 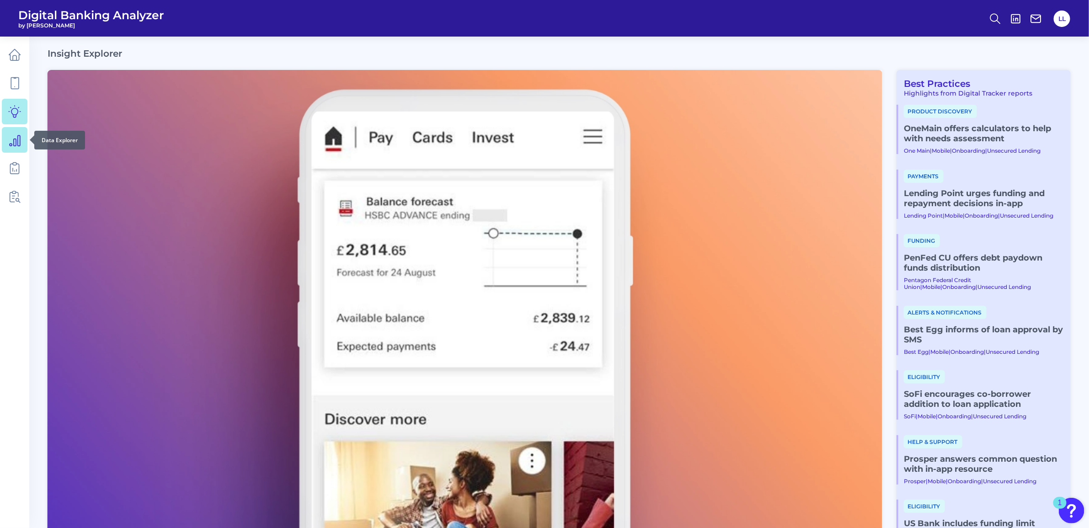 I want to click on div: 1, so click(x=1060, y=509).